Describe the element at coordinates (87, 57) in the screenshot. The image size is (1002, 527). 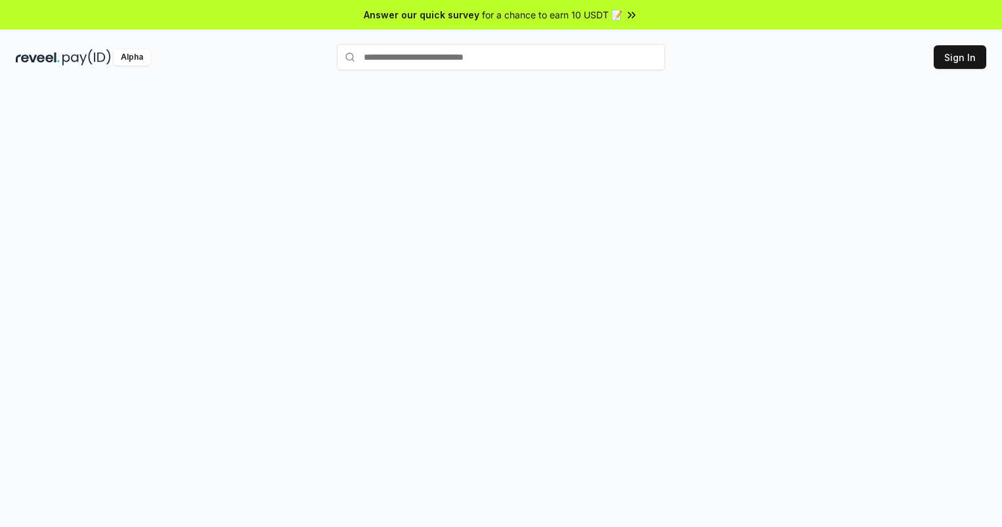
I see `img: pay_id` at that location.